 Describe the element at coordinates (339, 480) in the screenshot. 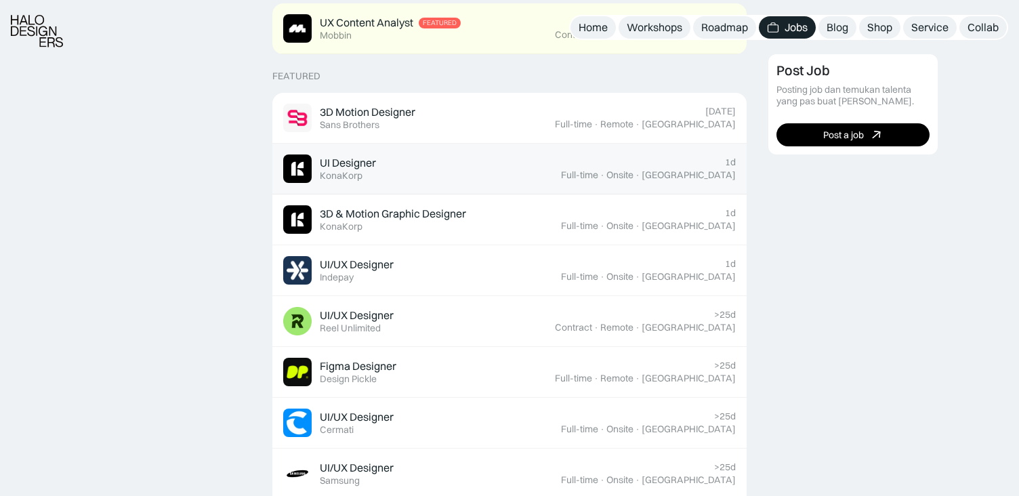

I see `div: Samsung` at that location.